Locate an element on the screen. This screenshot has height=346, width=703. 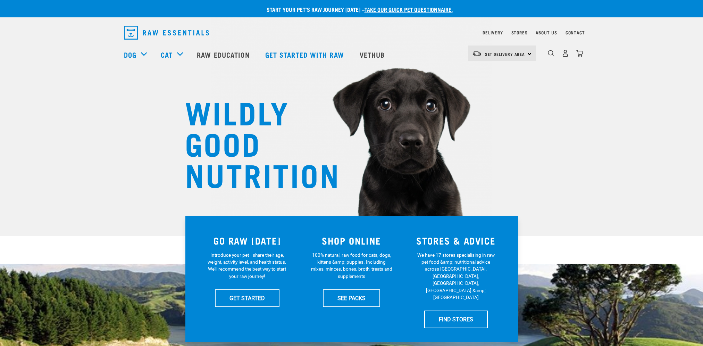
a: Delivery is located at coordinates (492, 32).